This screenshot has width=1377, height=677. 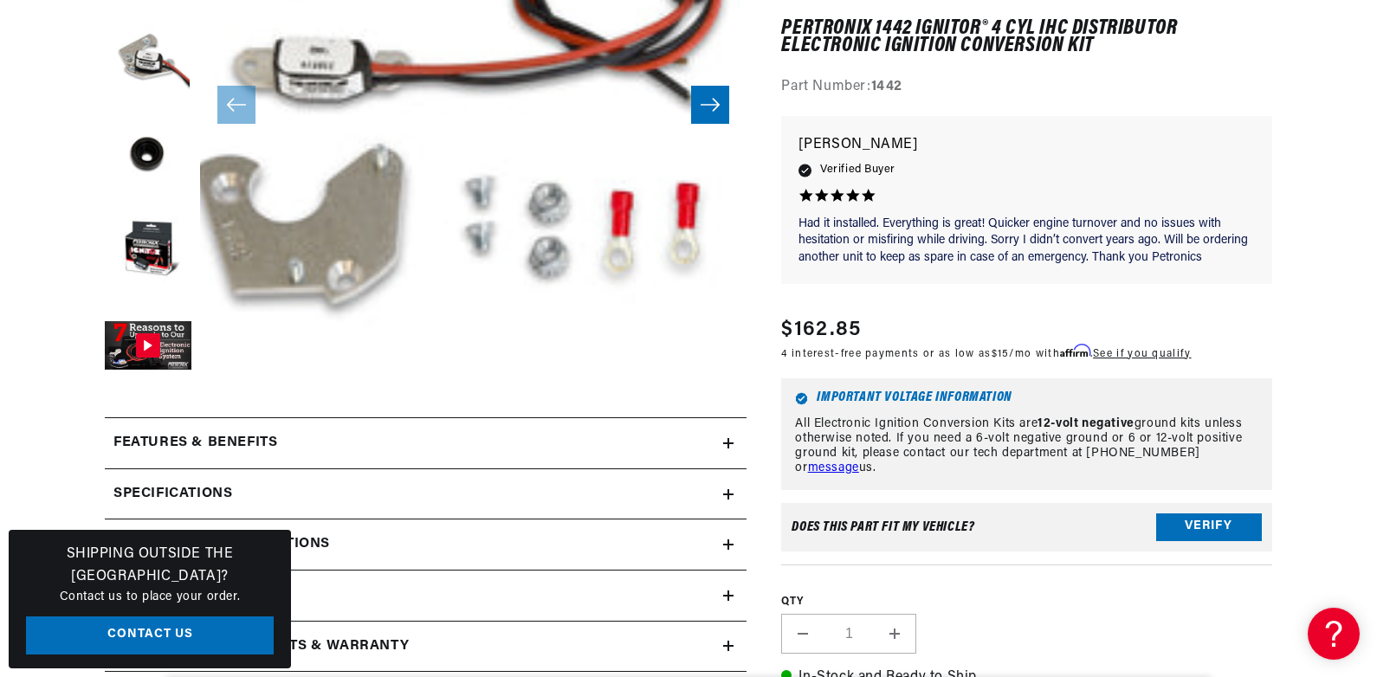 I want to click on summary: Shipping & Delivery, so click(x=425, y=596).